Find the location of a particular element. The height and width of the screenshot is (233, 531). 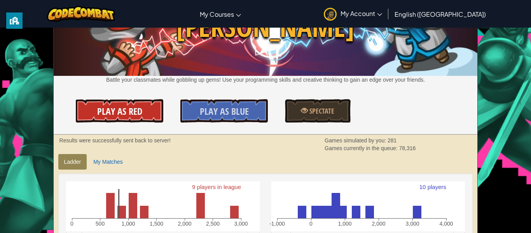

span: Play As Red is located at coordinates (120, 111).